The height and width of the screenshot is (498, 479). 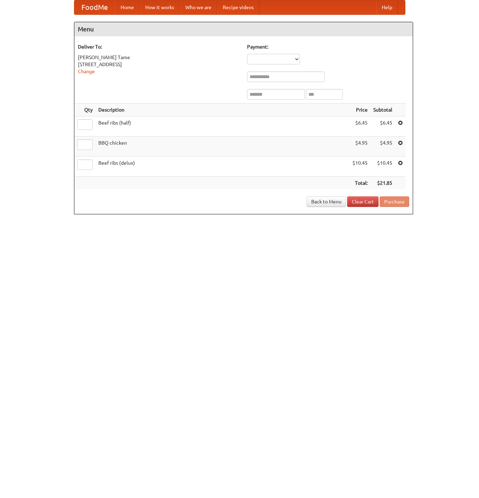 What do you see at coordinates (127, 7) in the screenshot?
I see `a: Home` at bounding box center [127, 7].